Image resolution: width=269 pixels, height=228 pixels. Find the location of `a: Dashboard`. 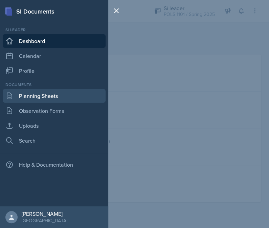

a: Dashboard is located at coordinates (54, 41).